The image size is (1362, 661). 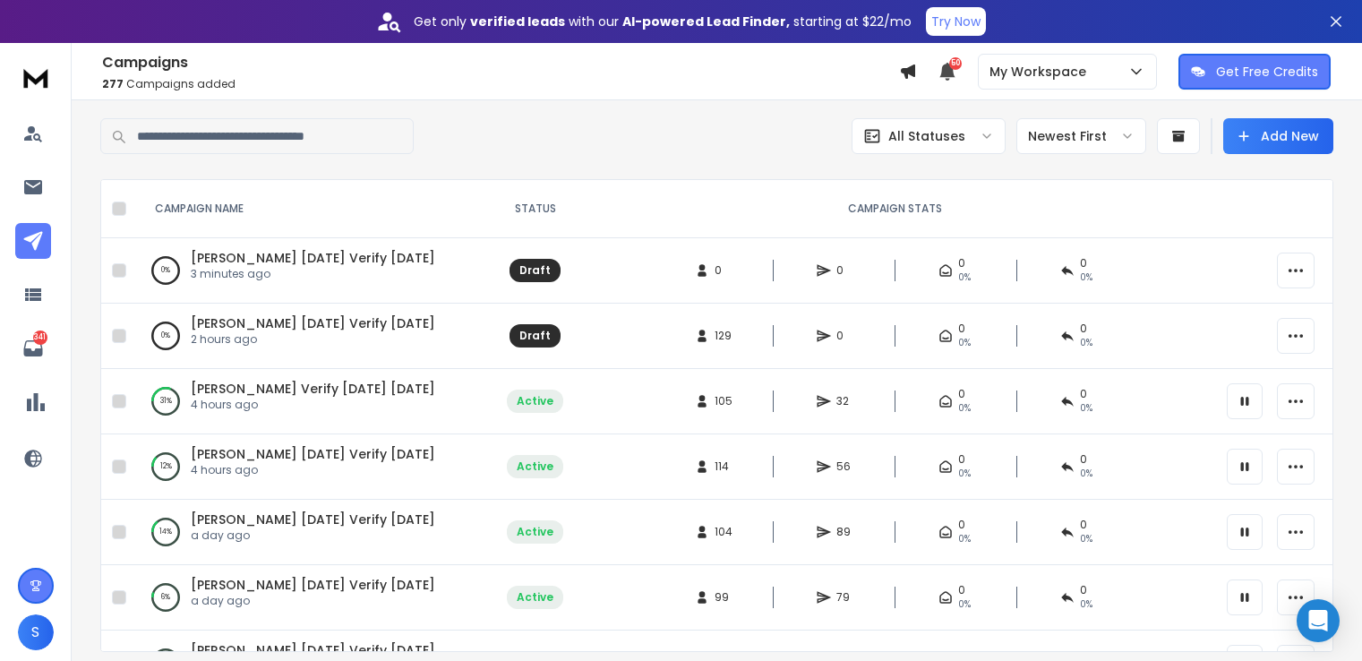 I want to click on h1: Campaigns, so click(x=500, y=63).